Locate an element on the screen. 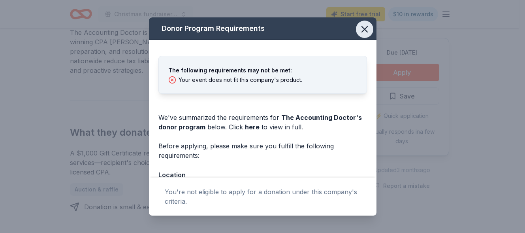 This screenshot has width=525, height=233. div: We've summarized the requirements for below. Click to view in full. is located at coordinates (263, 122).